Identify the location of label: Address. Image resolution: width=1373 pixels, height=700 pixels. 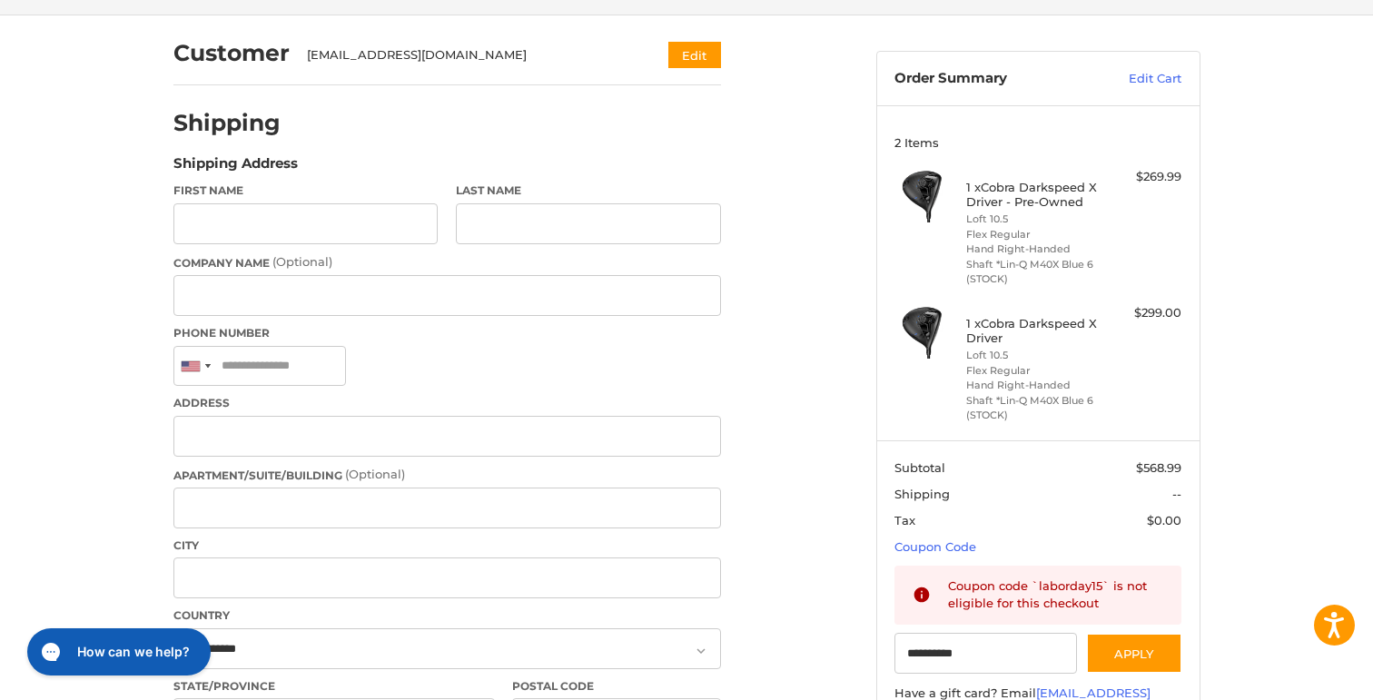
(447, 403).